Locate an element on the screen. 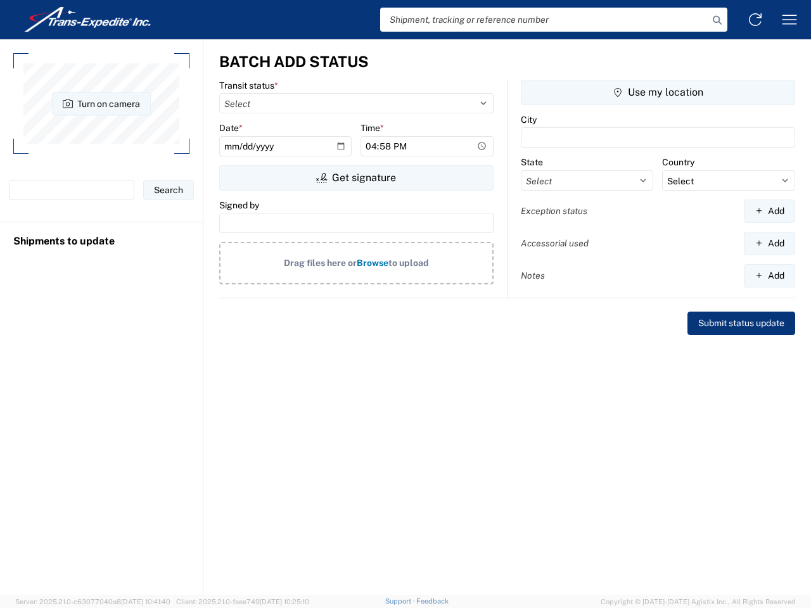 The image size is (811, 608). p: Shipments to update is located at coordinates (101, 241).